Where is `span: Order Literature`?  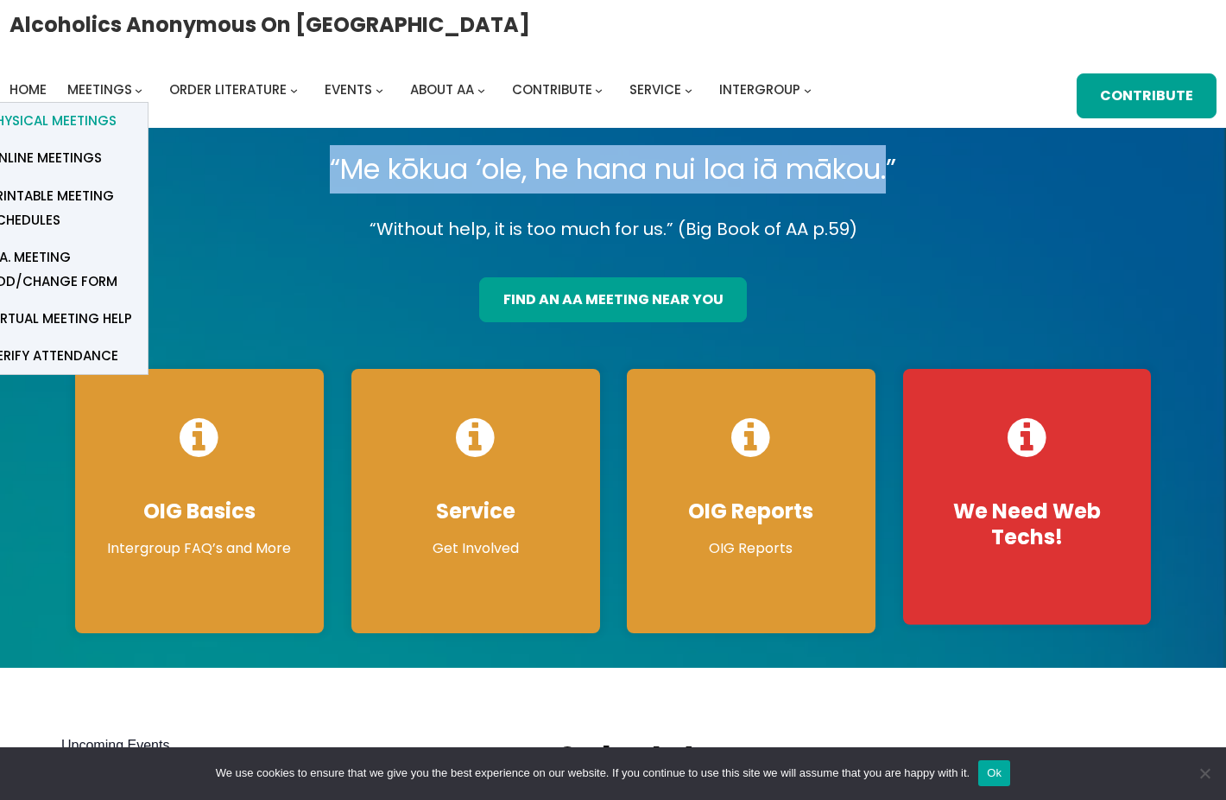
span: Order Literature is located at coordinates (228, 89).